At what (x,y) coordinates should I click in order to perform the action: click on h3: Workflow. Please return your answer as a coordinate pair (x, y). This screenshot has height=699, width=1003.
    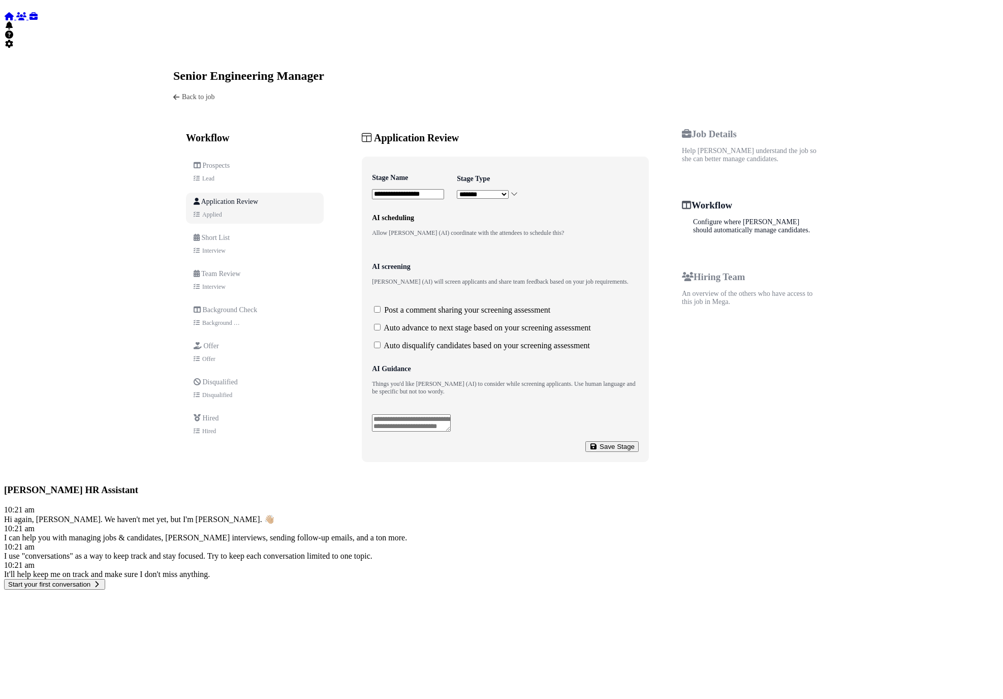
    Looking at the image, I should click on (751, 205).